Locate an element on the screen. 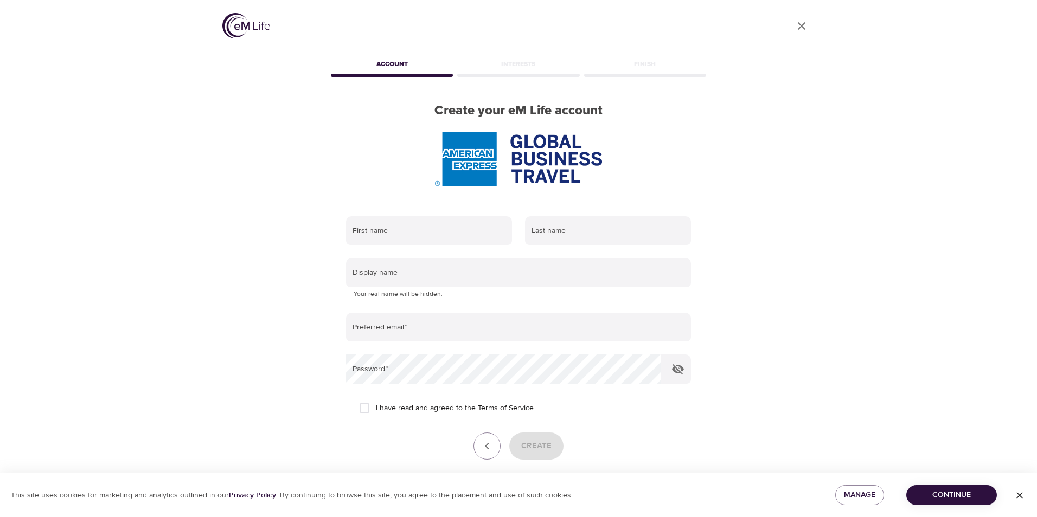 Image resolution: width=1037 pixels, height=517 pixels. span: Continue is located at coordinates (951, 495).